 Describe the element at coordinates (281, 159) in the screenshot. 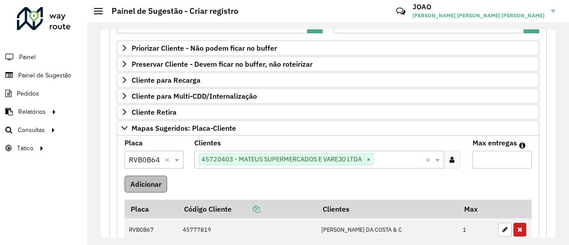

I see `span: 45720403 - MATEUS SUPERMERCADOS E VAREJO LTDA` at that location.